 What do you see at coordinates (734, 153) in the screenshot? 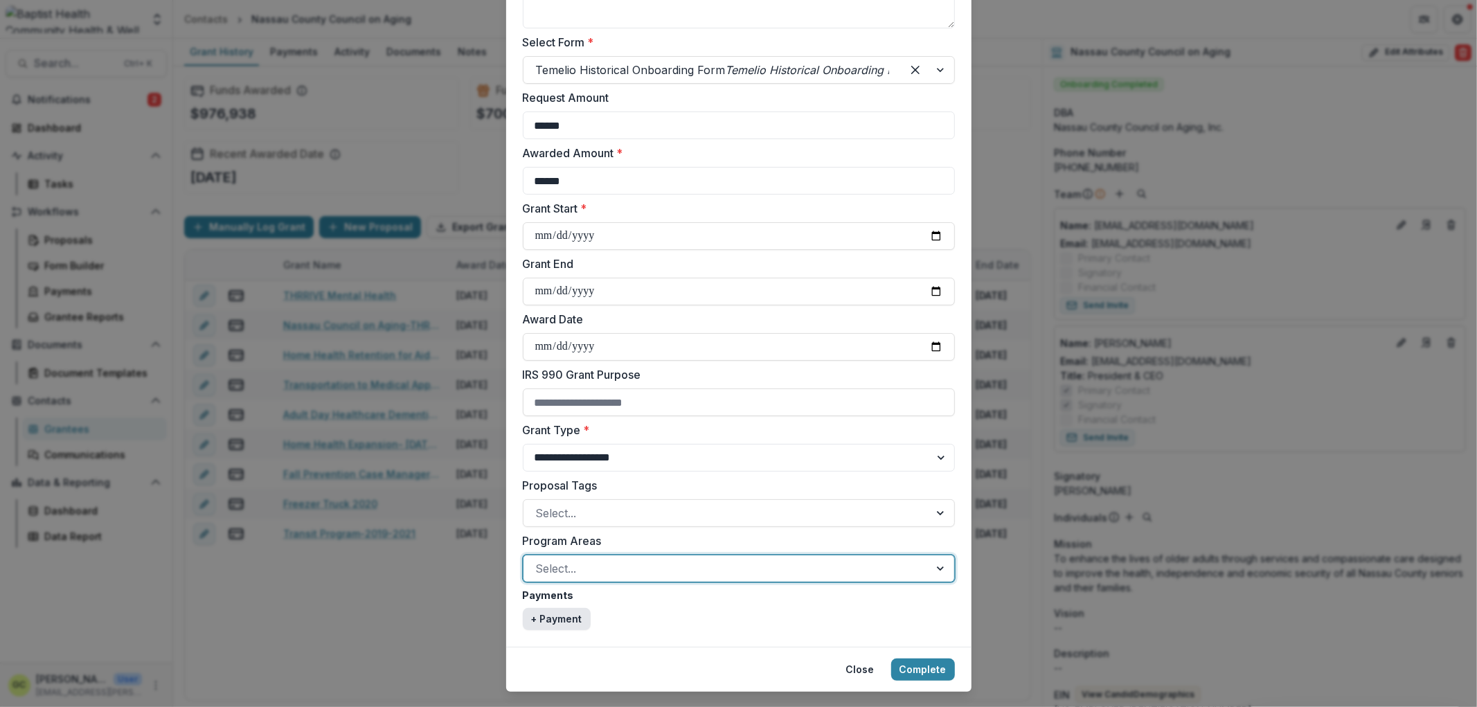
I see `label: Awarded Amount` at bounding box center [734, 153].